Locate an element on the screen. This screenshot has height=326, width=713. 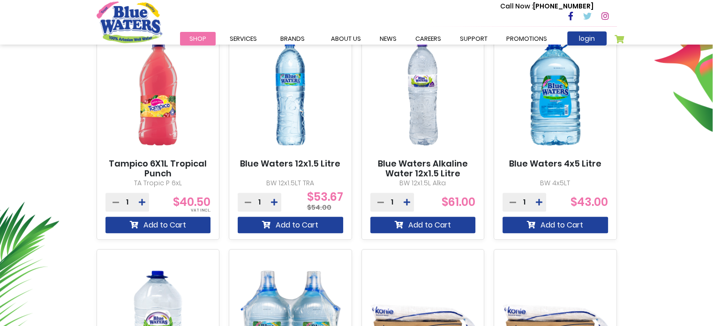
span: Call Now : is located at coordinates (516, 6).